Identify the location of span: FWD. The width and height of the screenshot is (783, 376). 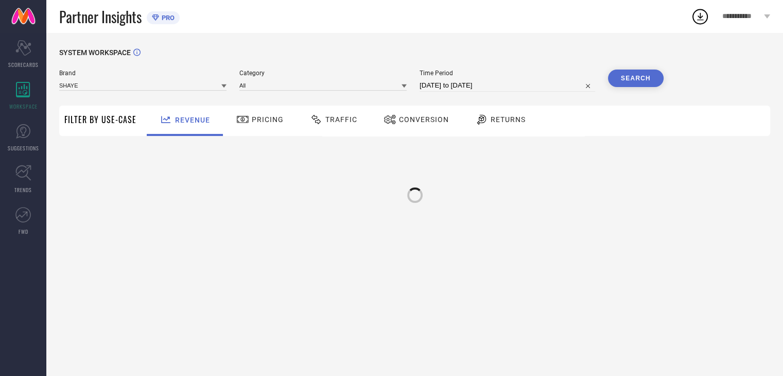
(23, 231).